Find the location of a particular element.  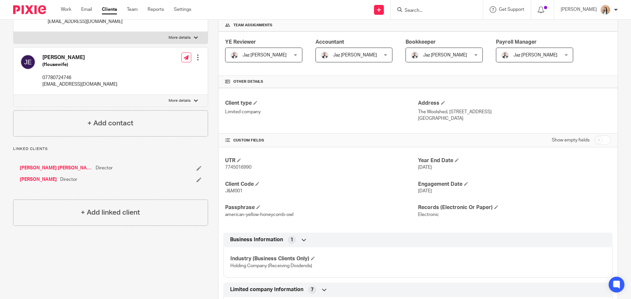

span: Accountant is located at coordinates (330, 42).